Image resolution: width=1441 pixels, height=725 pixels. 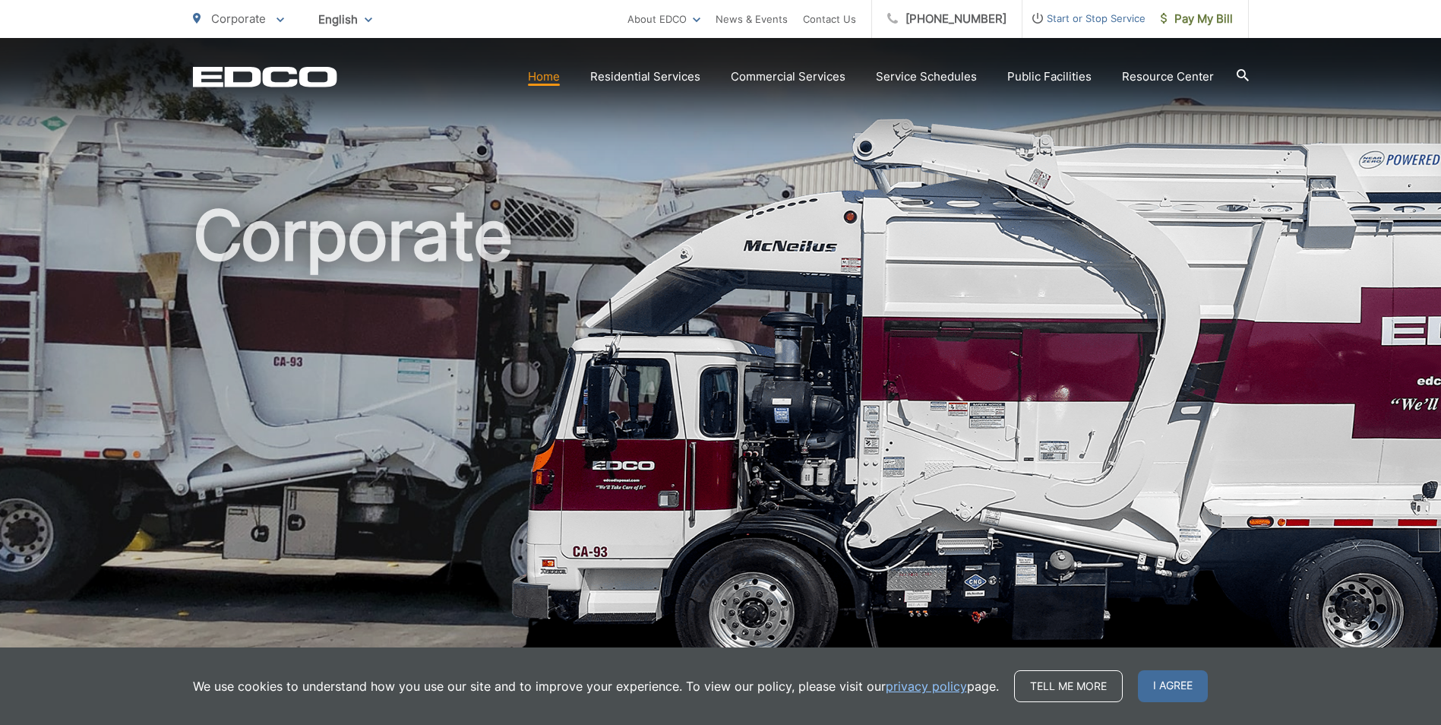 I want to click on h1: Corporate, so click(x=721, y=438).